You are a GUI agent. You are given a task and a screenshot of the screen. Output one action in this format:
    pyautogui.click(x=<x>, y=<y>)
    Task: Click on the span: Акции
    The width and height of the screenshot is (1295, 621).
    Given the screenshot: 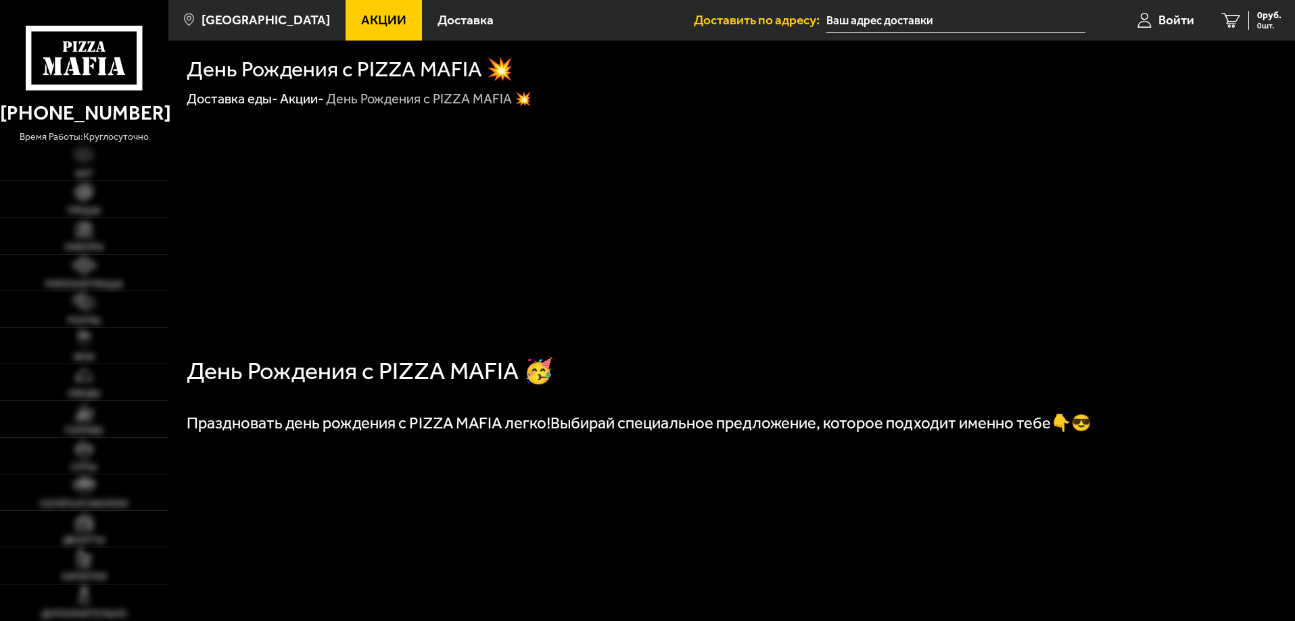 What is the action you would take?
    pyautogui.click(x=383, y=20)
    